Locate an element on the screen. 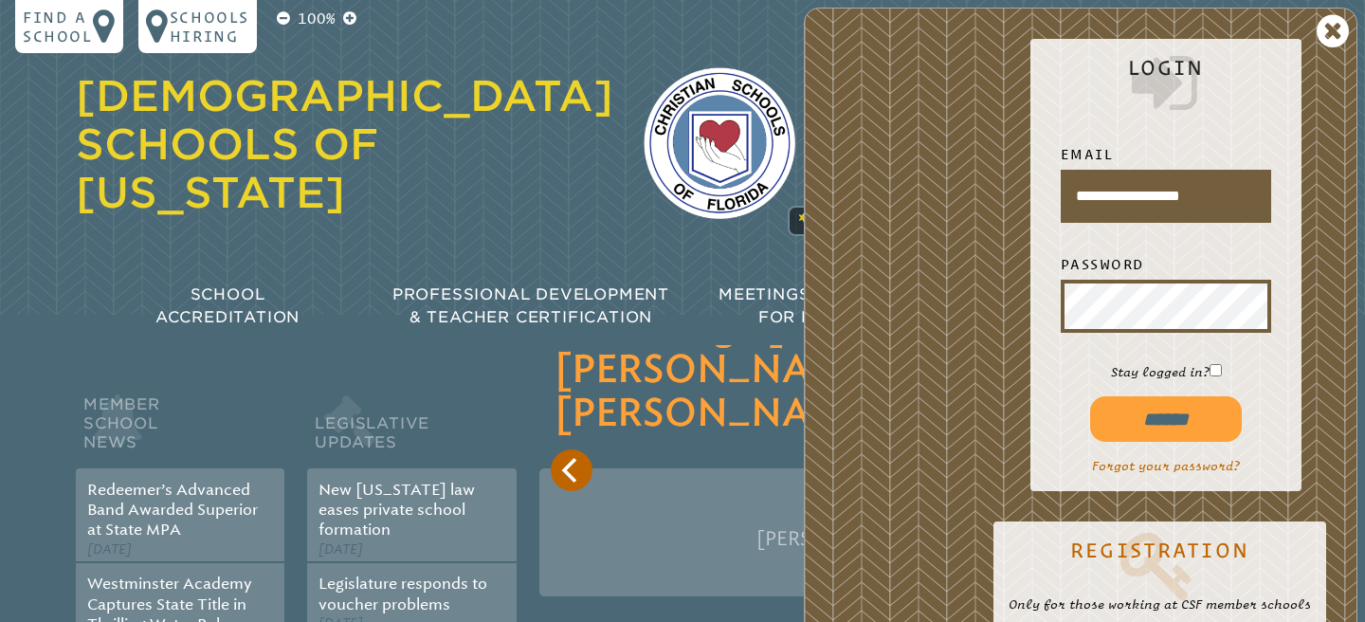  p: 100% is located at coordinates (317, 19).